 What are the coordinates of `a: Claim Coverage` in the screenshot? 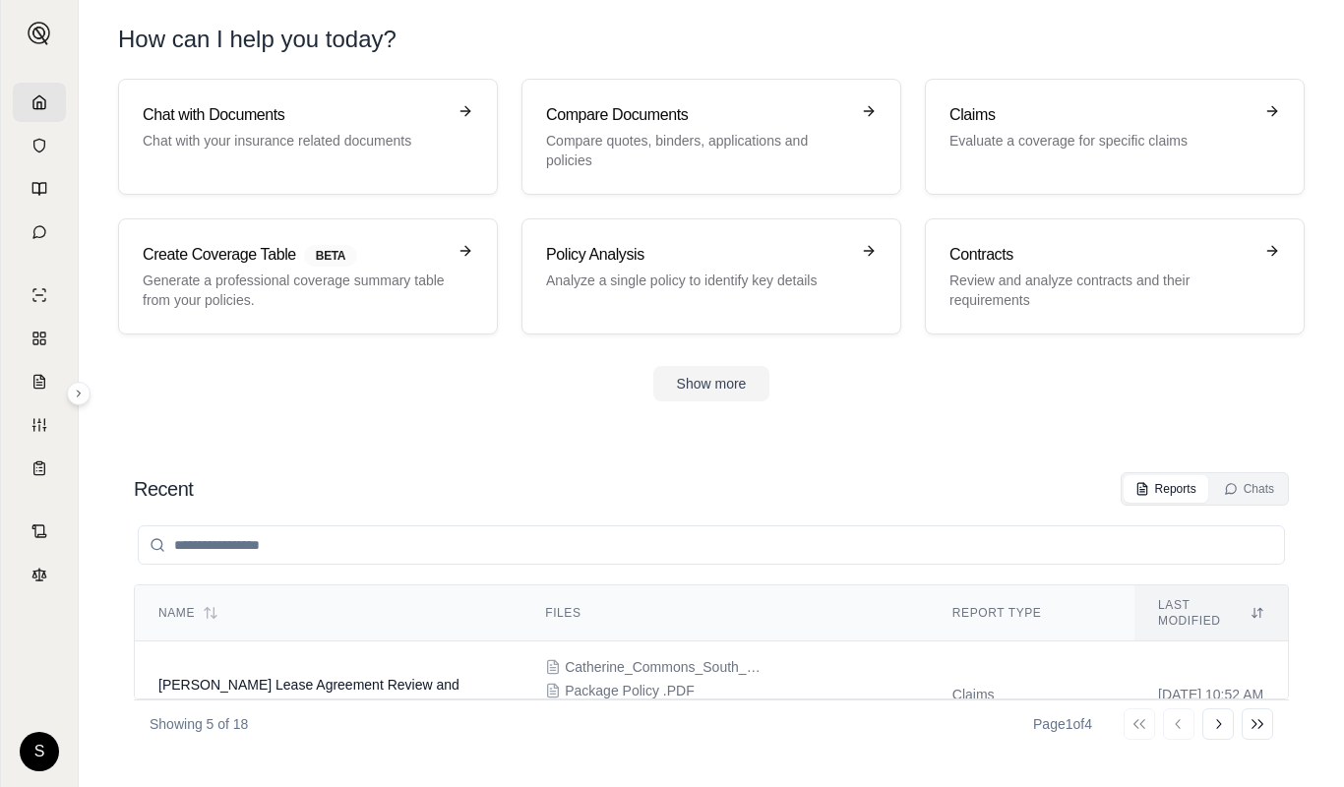 It's located at (39, 382).